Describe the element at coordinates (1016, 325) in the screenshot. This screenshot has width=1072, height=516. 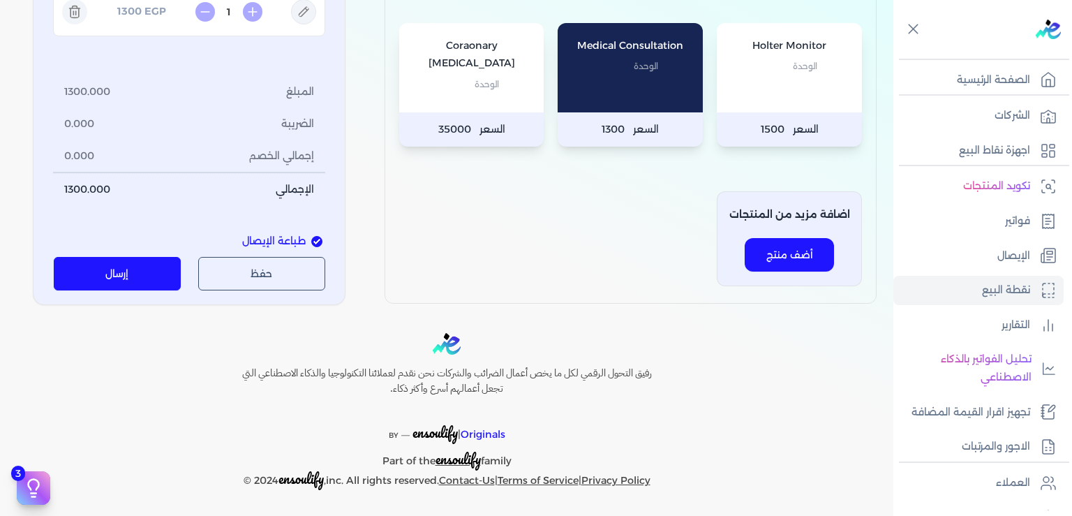
I see `p: التقارير` at that location.